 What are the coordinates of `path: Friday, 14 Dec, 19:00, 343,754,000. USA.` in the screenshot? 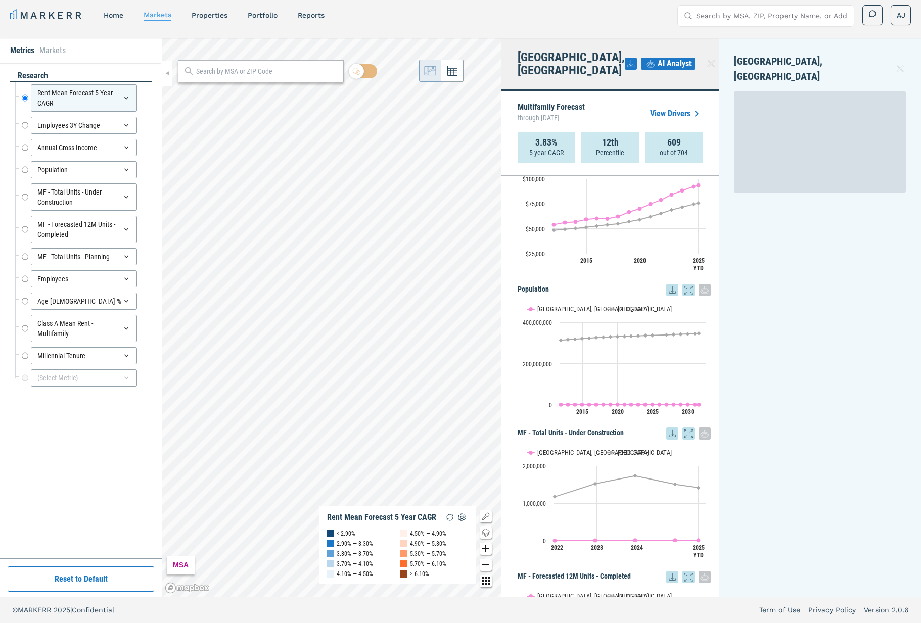 It's located at (688, 334).